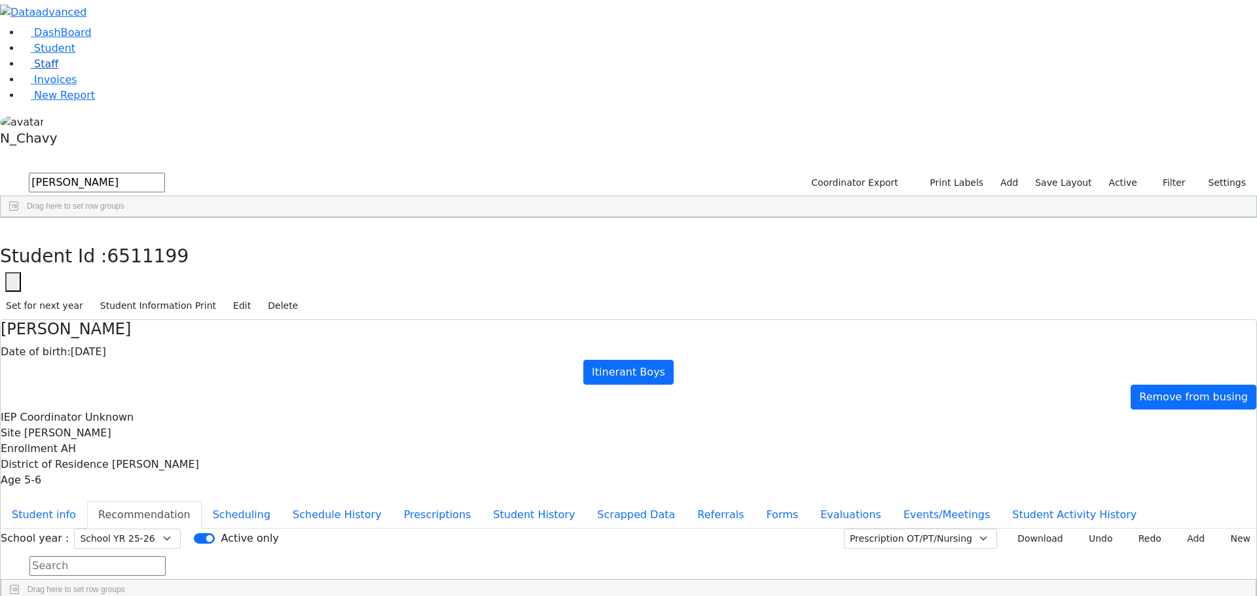 The height and width of the screenshot is (596, 1257). Describe the element at coordinates (283, 306) in the screenshot. I see `button: Delete` at that location.